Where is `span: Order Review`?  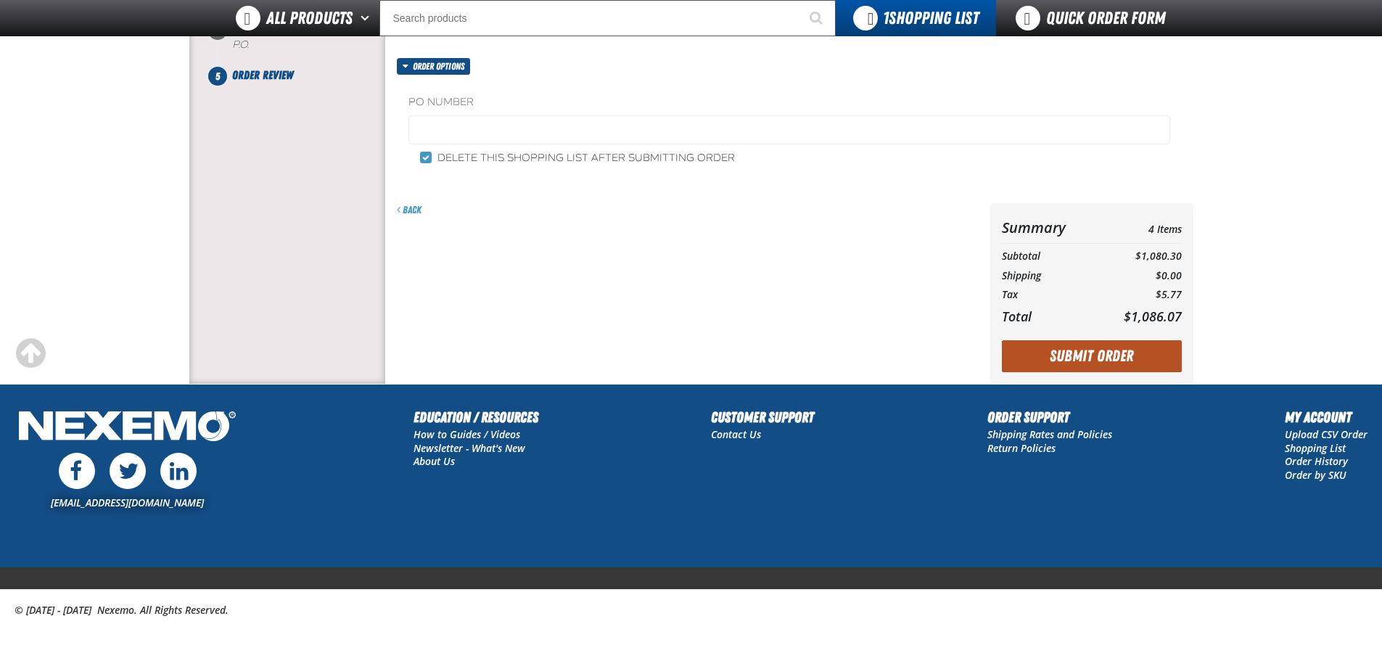 span: Order Review is located at coordinates (263, 75).